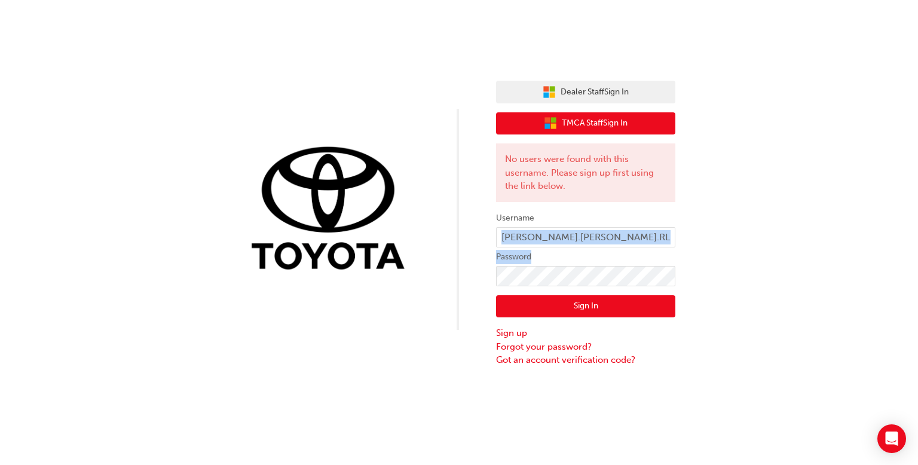  What do you see at coordinates (595, 123) in the screenshot?
I see `span: TMCA Staff Sign In` at bounding box center [595, 123].